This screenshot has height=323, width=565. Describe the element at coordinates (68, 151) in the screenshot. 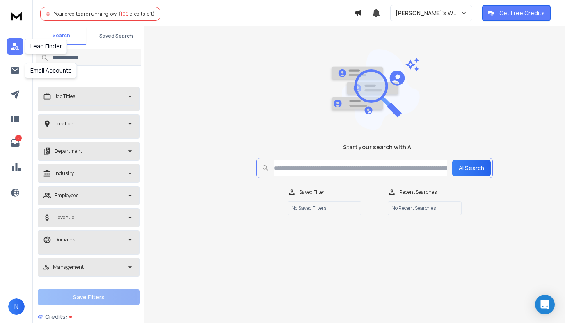

I see `p: Department` at that location.